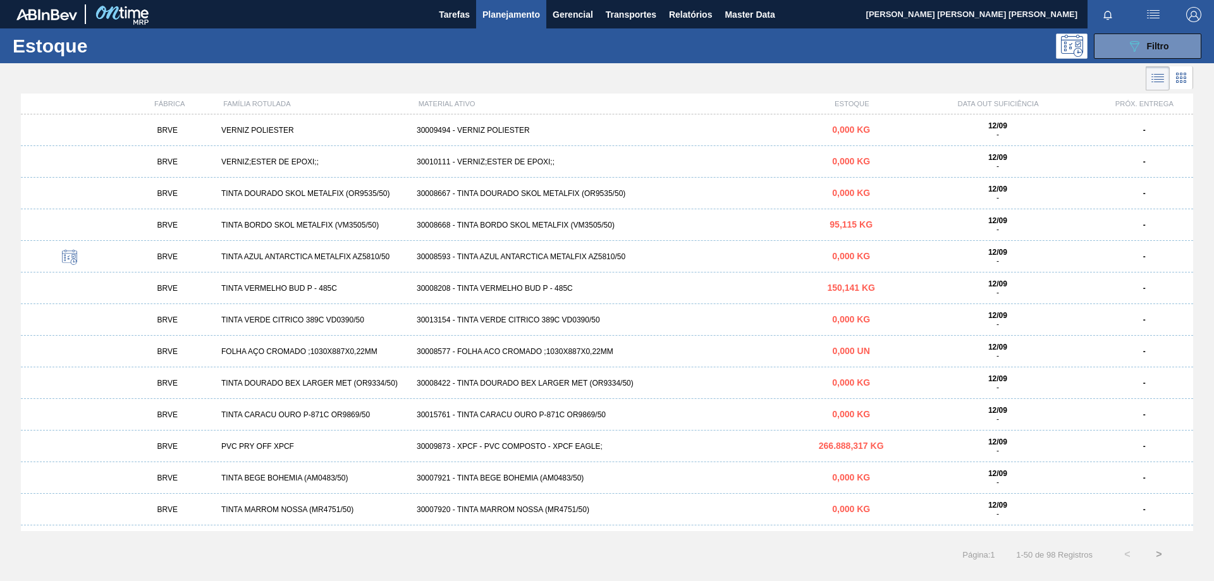  I want to click on div: Visão em Cards, so click(1181, 78).